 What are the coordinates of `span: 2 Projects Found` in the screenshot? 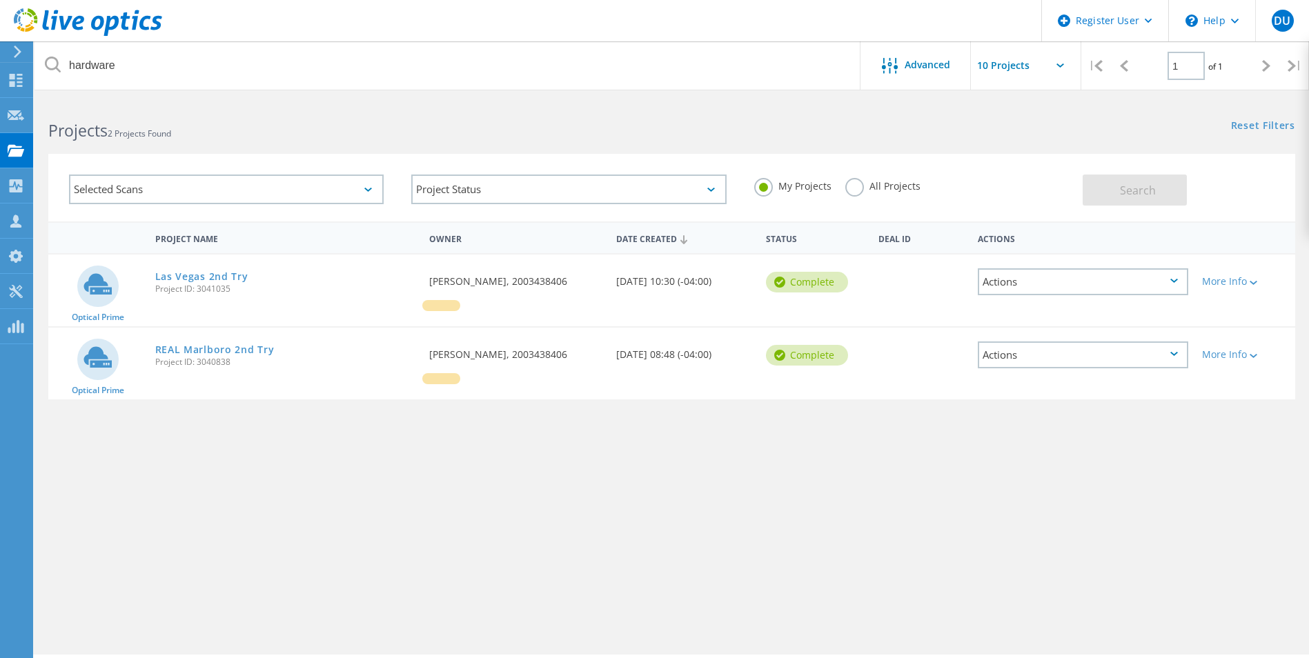 It's located at (139, 133).